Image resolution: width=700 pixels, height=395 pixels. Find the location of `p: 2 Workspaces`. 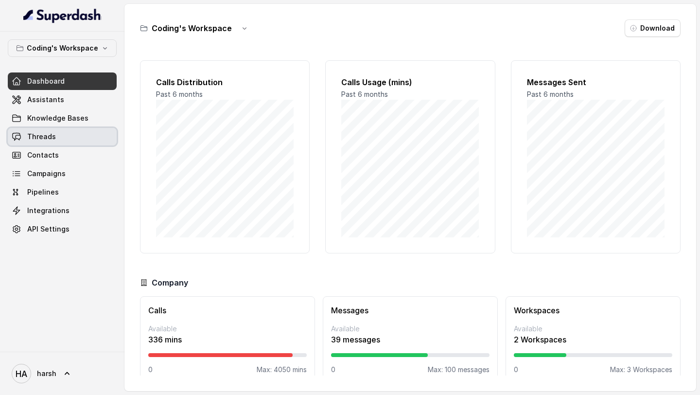

p: 2 Workspaces is located at coordinates (593, 339).